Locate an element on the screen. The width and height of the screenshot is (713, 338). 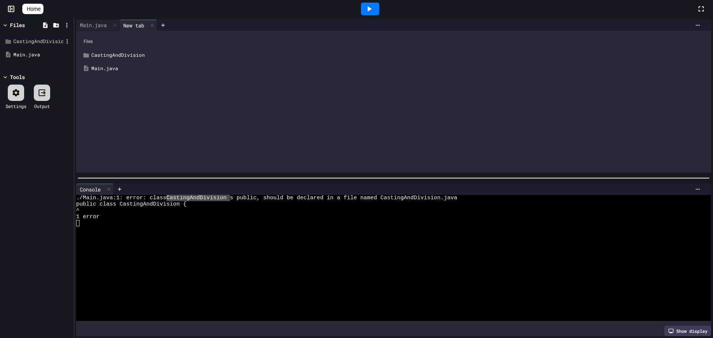
span: CastingAndDivision is located at coordinates (197, 198).